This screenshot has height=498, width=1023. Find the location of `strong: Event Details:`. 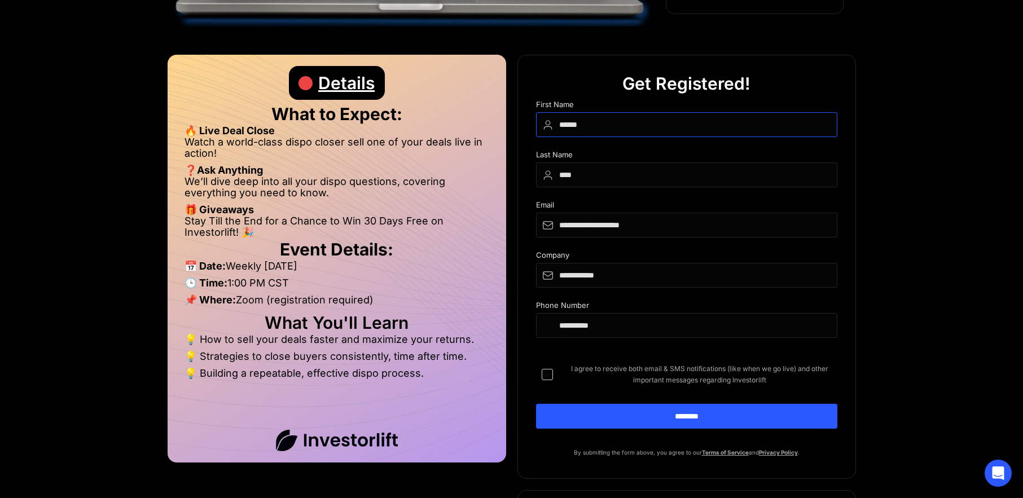

strong: Event Details: is located at coordinates (336, 249).